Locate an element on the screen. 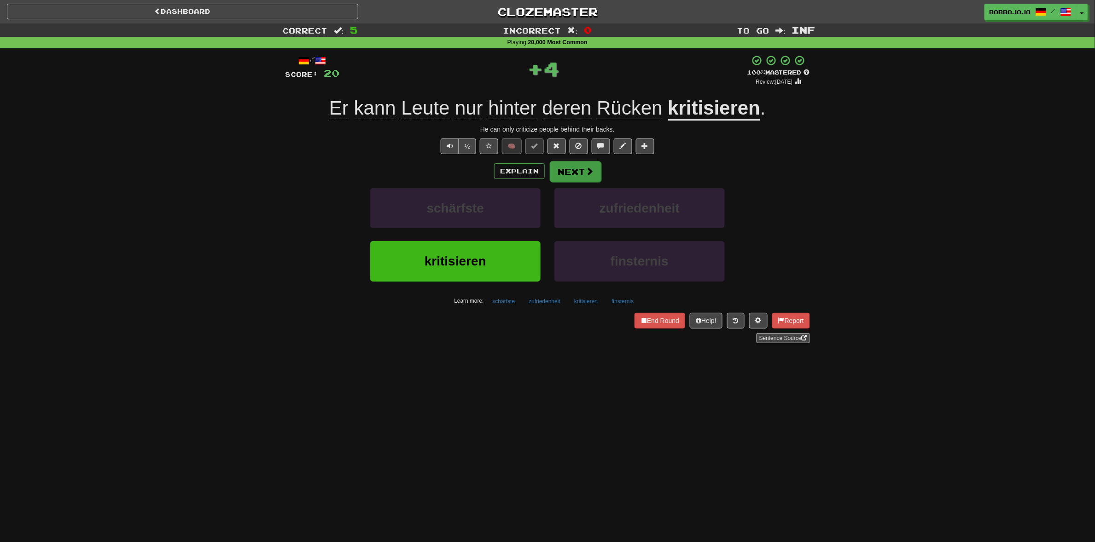  span: kann is located at coordinates (375, 108).